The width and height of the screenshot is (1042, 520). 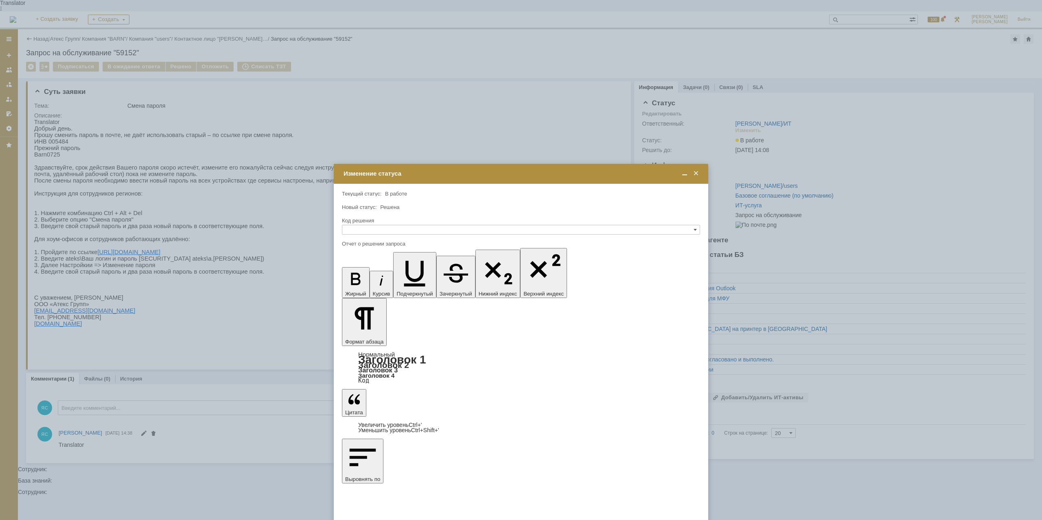 What do you see at coordinates (521, 368) in the screenshot?
I see `div: Формат абзаца` at bounding box center [521, 368].